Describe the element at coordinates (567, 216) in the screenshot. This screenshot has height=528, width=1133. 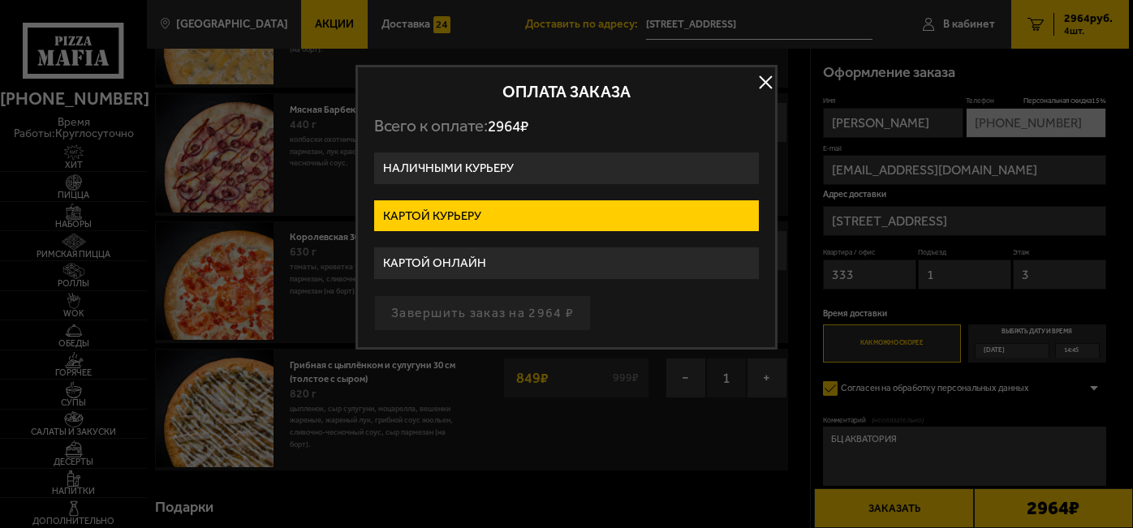
I see `label: Картой курьеру` at that location.